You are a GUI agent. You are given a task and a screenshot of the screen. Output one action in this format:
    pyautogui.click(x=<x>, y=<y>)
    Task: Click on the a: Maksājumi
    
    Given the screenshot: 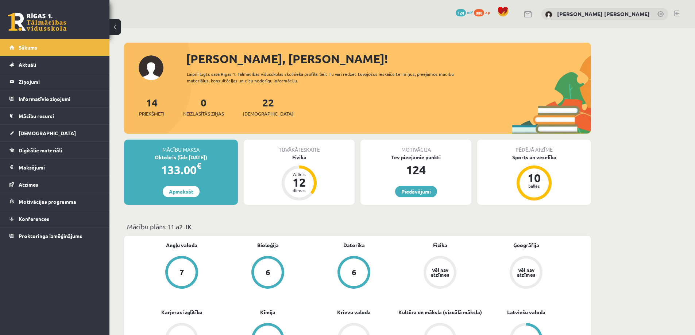 What is the action you would take?
    pyautogui.click(x=55, y=167)
    